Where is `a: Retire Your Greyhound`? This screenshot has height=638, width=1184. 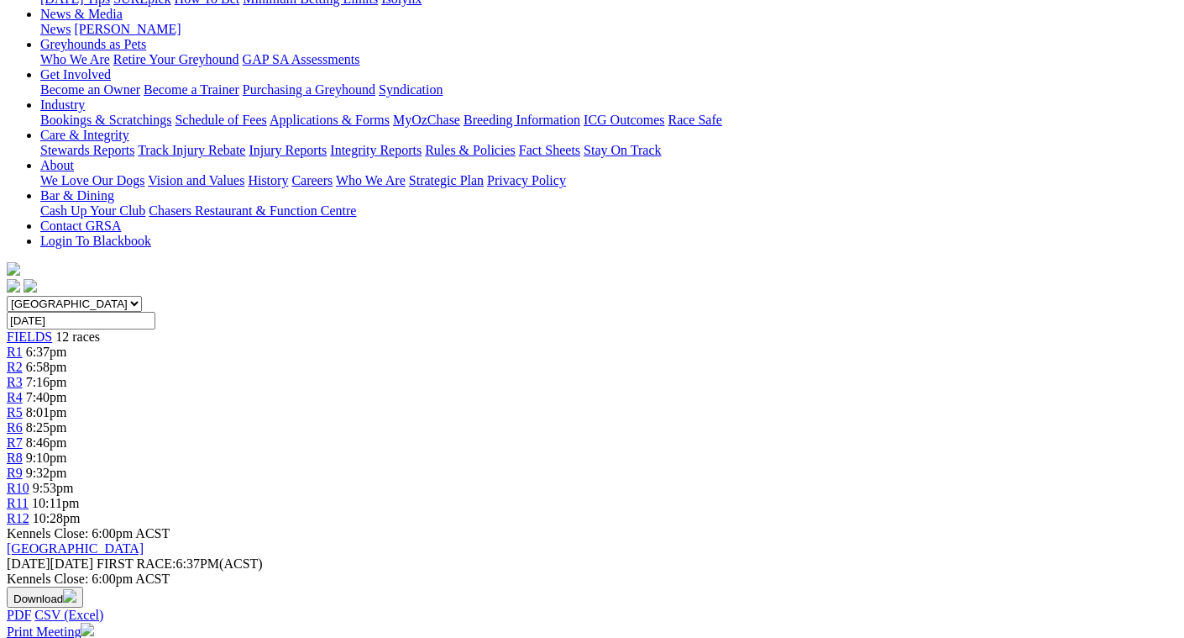 a: Retire Your Greyhound is located at coordinates (176, 59).